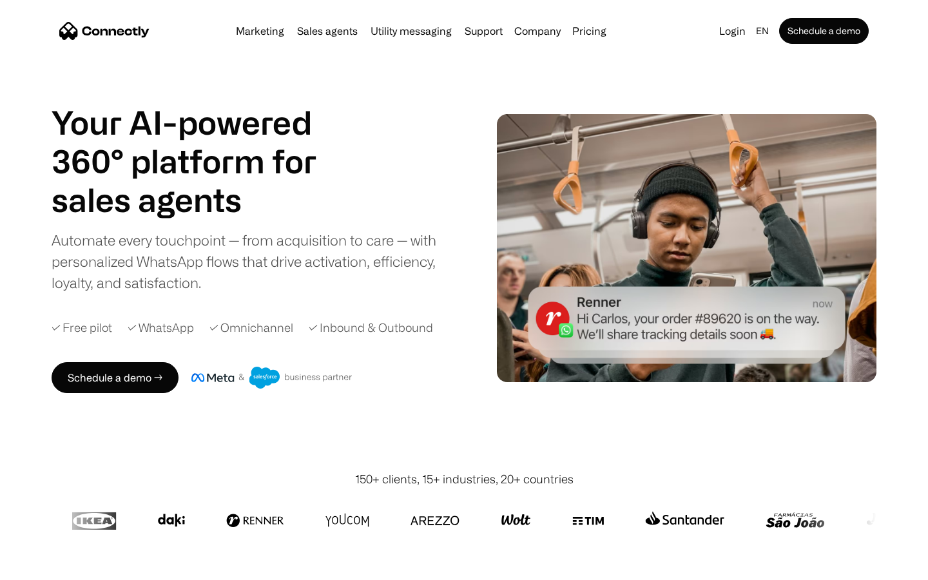  What do you see at coordinates (255, 261) in the screenshot?
I see `div: Automate every touchpoint — from acquisition to care — with personalized WhatsApp flows that driv...` at bounding box center [255, 261].